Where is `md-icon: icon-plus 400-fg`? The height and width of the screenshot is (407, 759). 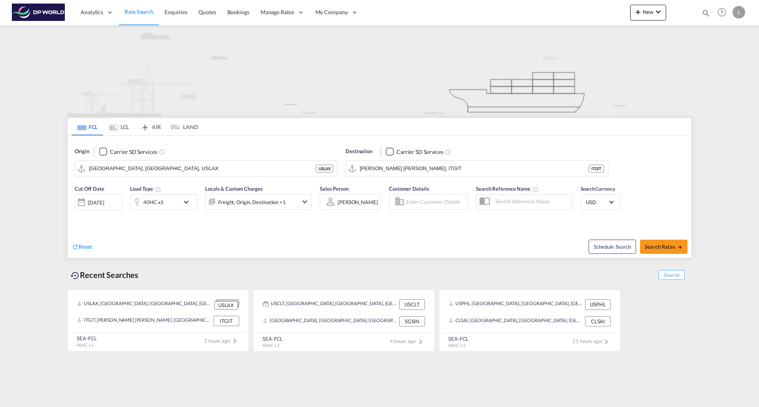 md-icon: icon-plus 400-fg is located at coordinates (638, 12).